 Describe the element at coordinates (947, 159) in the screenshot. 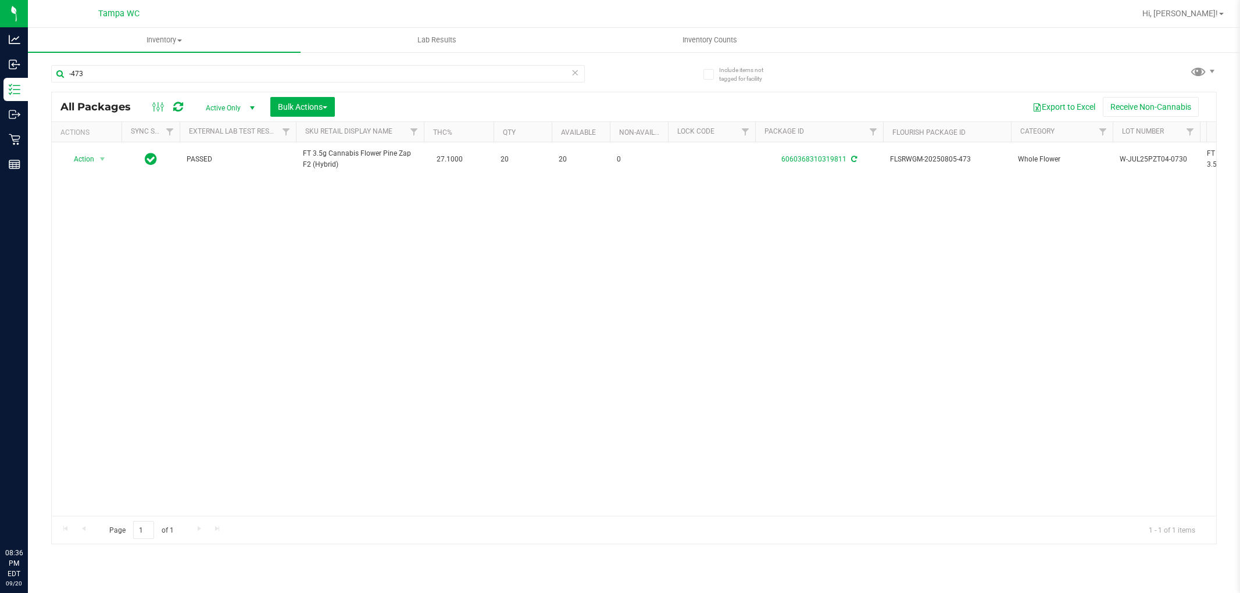

I see `span: FLSRWGM-20250805-473` at that location.